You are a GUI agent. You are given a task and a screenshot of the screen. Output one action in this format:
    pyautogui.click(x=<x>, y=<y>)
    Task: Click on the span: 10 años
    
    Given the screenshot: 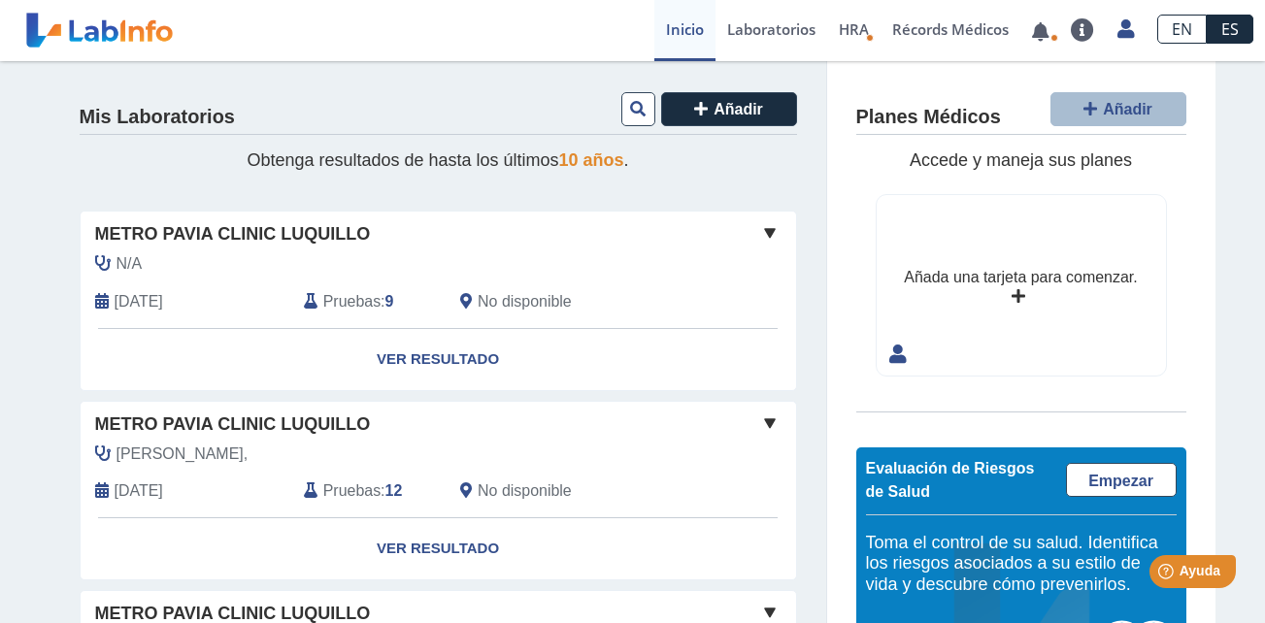 What is the action you would take?
    pyautogui.click(x=591, y=160)
    